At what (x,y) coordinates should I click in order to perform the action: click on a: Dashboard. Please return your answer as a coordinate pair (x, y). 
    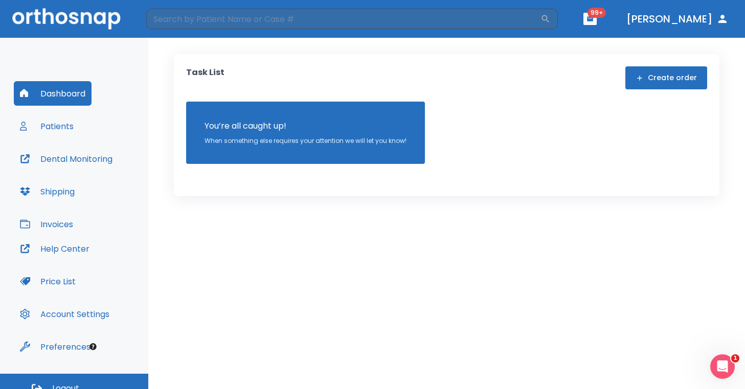
    Looking at the image, I should click on (53, 94).